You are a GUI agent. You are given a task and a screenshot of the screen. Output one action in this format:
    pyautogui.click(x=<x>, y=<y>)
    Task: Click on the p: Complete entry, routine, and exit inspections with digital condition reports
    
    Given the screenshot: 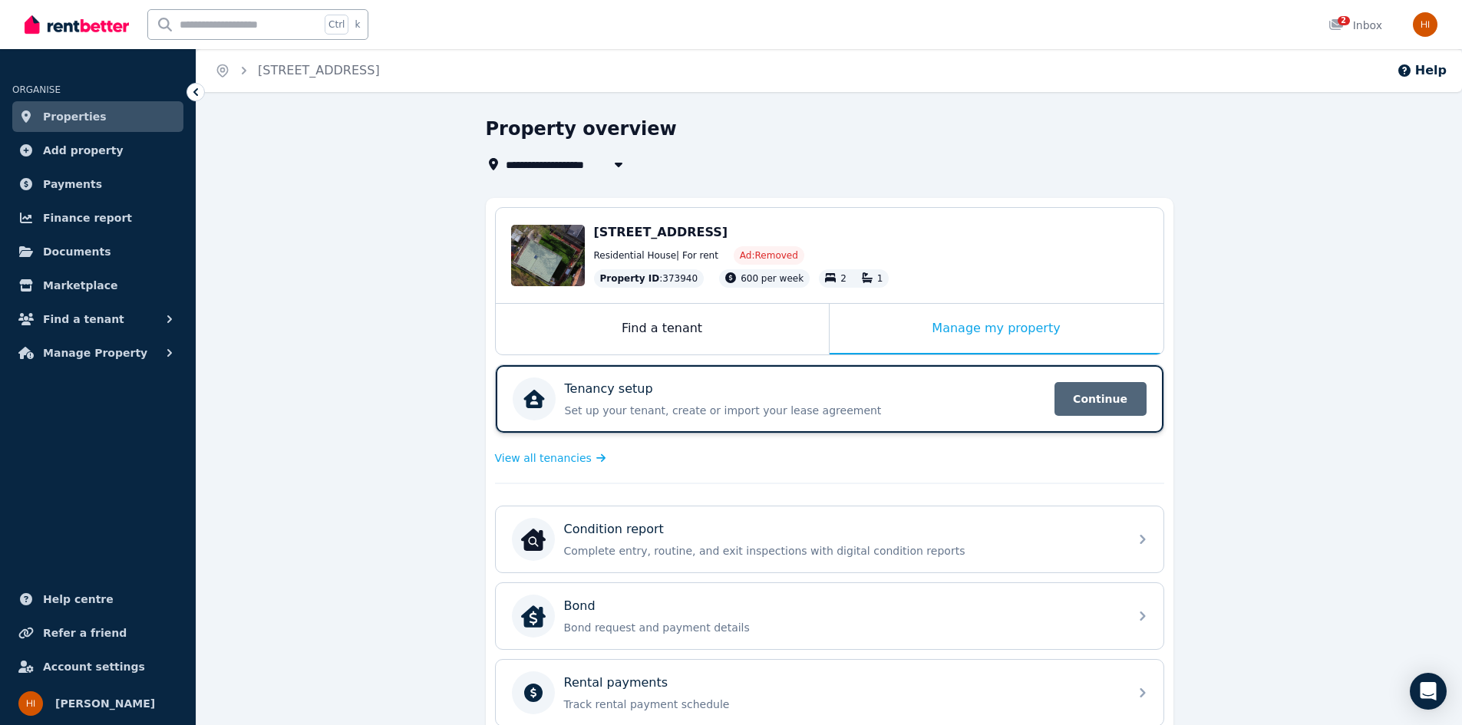 What is the action you would take?
    pyautogui.click(x=842, y=551)
    